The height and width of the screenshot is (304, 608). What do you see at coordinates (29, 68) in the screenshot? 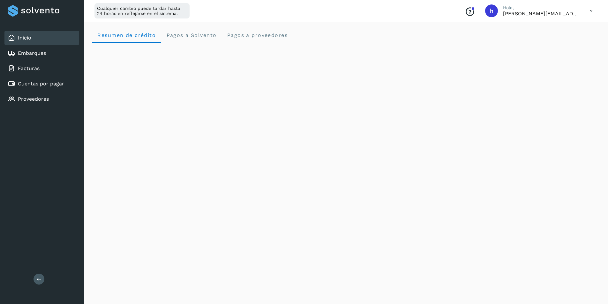
I see `a: Facturas` at bounding box center [29, 68].